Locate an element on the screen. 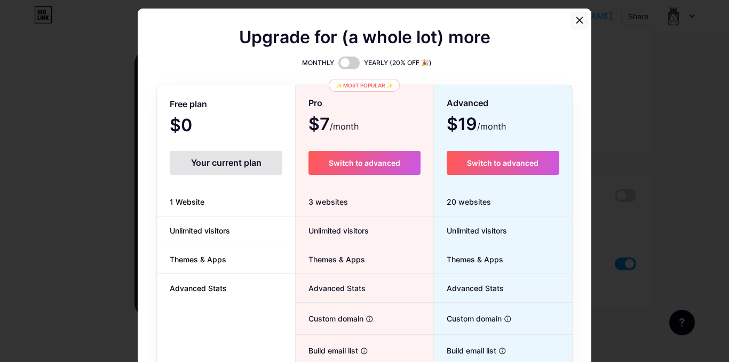 This screenshot has width=729, height=362. span: Advanced is located at coordinates (467, 103).